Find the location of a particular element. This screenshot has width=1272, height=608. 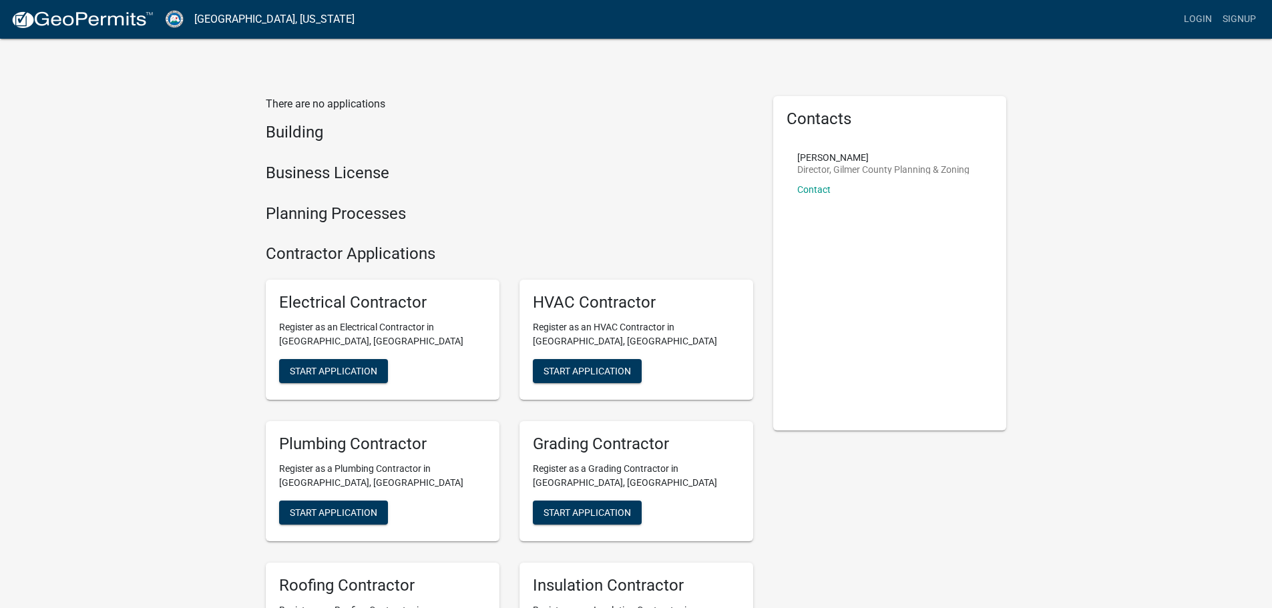

h5: HVAC Contractor is located at coordinates (636, 302).